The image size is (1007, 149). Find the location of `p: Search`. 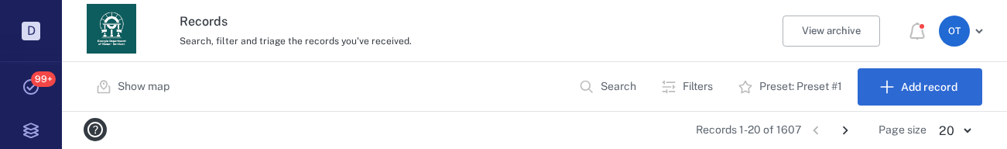

p: Search is located at coordinates (618, 87).